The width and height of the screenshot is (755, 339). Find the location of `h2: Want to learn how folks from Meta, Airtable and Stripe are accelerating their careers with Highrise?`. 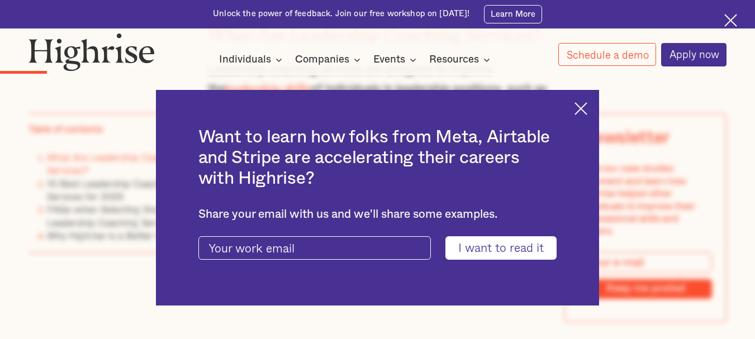

h2: Want to learn how folks from Meta, Airtable and Stripe are accelerating their careers with Highrise? is located at coordinates (378, 158).